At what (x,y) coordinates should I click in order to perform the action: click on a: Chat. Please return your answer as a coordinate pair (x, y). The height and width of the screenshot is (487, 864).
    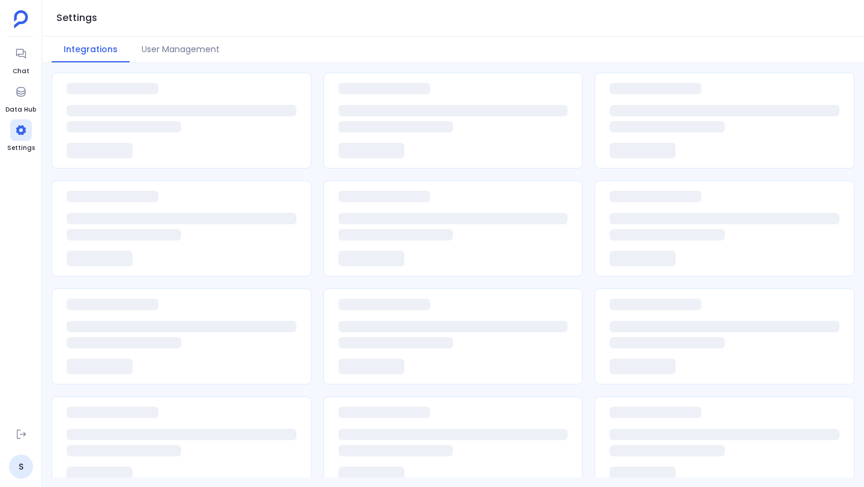
    Looking at the image, I should click on (21, 59).